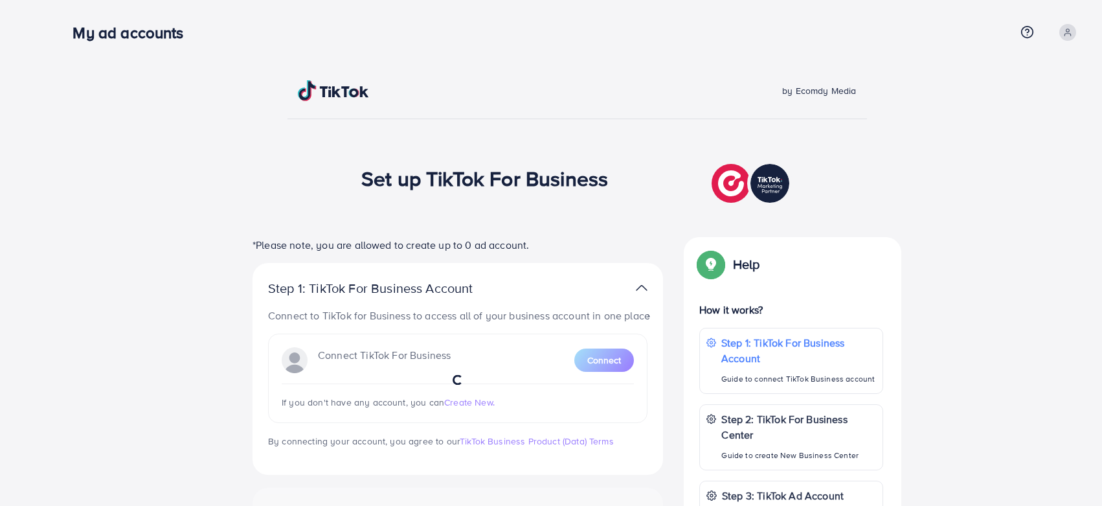  I want to click on p: *Please note, you are allowed to create up to 0 ad account., so click(458, 245).